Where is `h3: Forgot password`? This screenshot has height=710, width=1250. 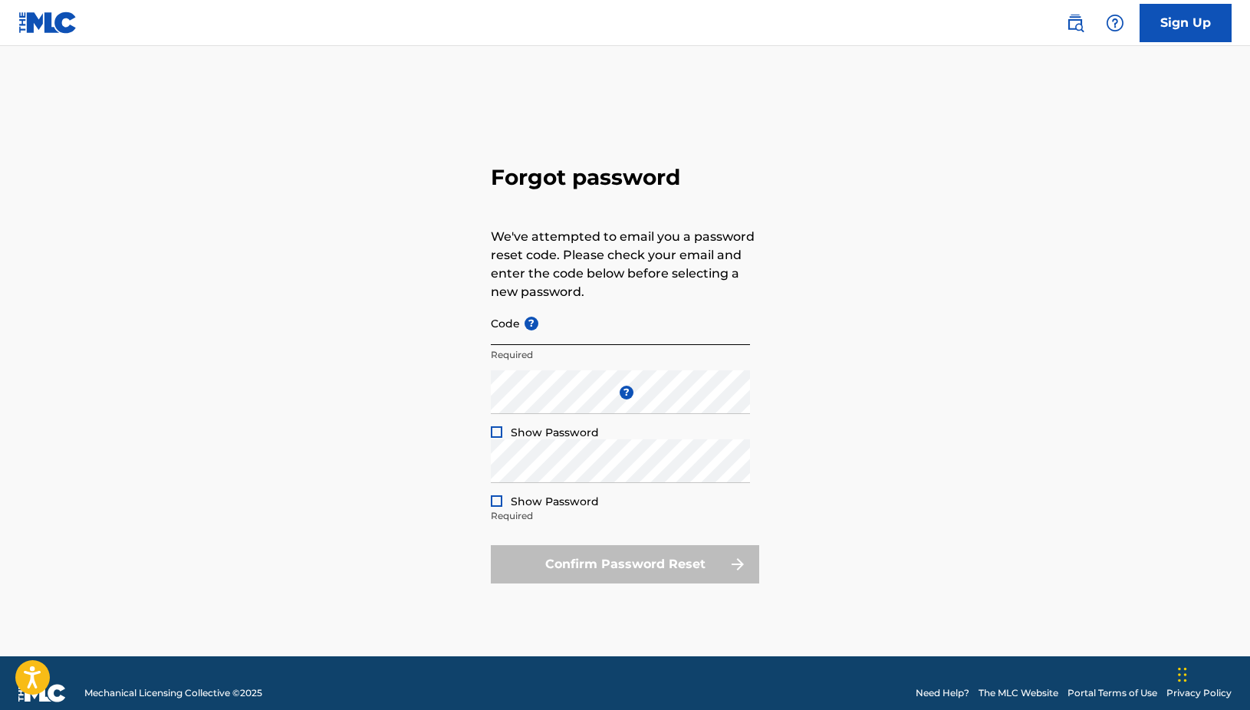 h3: Forgot password is located at coordinates (625, 177).